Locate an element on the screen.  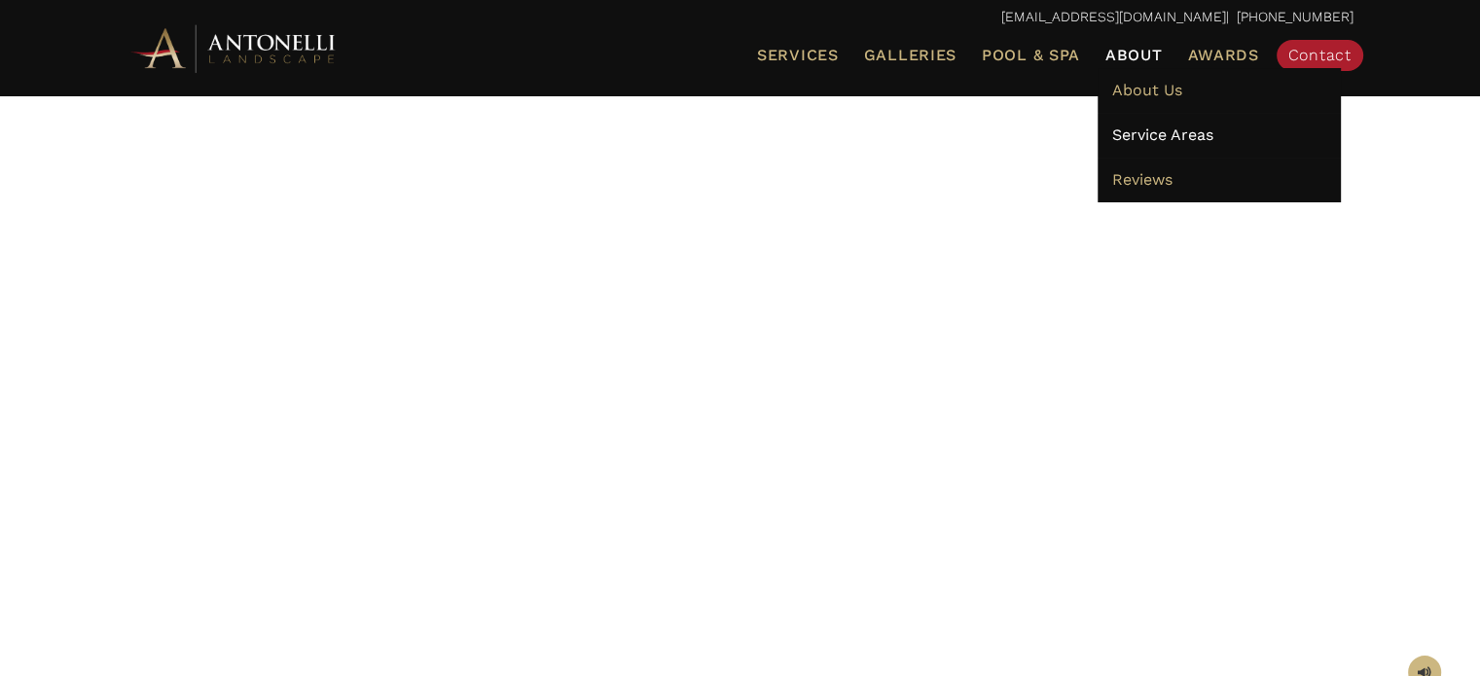
span: Awards is located at coordinates (1223, 55).